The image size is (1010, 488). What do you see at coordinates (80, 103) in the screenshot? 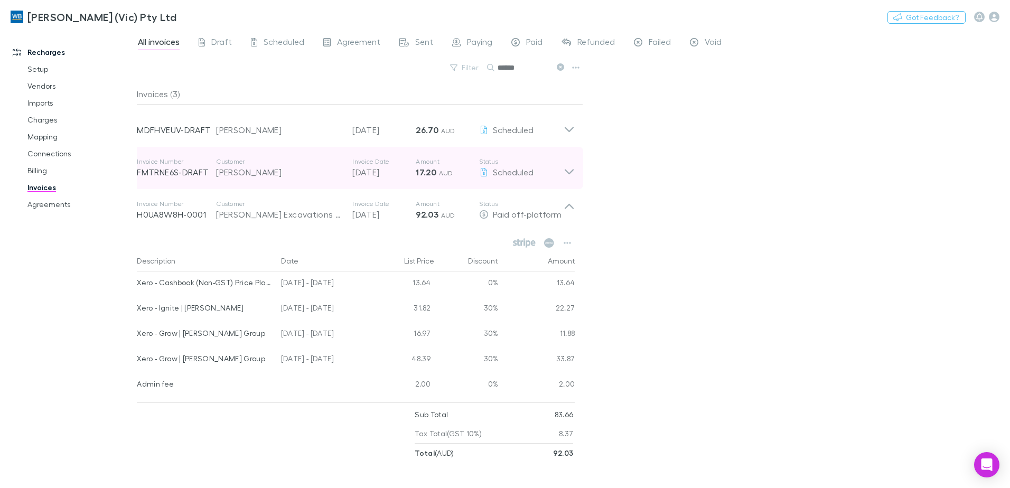
I see `a: Imports` at bounding box center [80, 103].